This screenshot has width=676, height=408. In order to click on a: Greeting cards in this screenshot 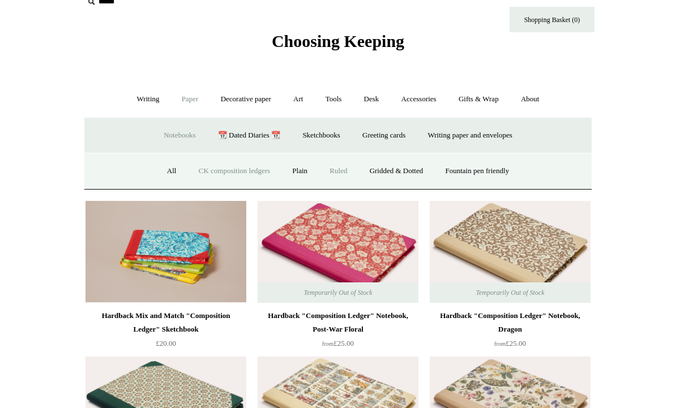, I will do `click(384, 135)`.